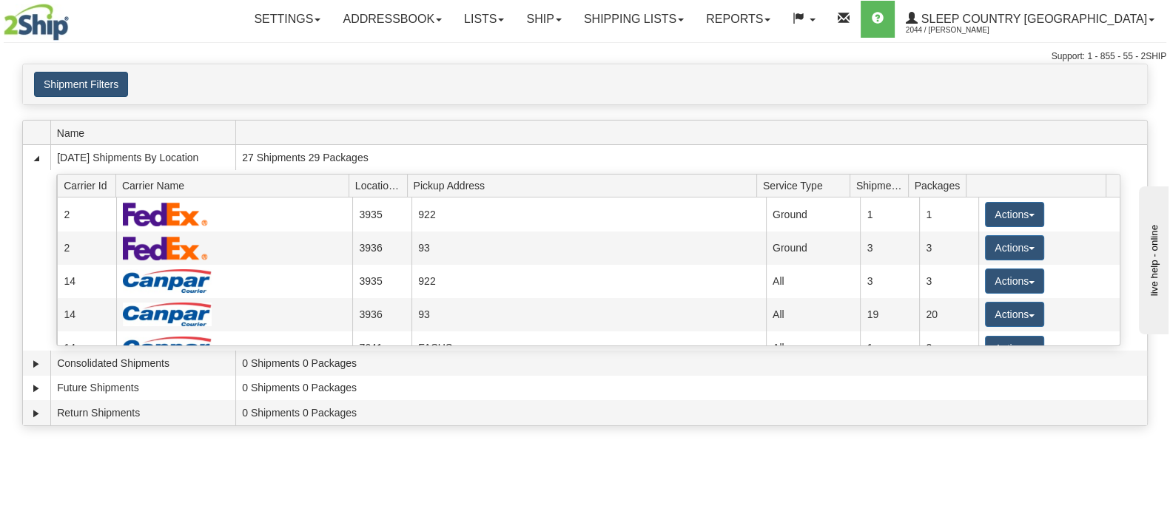 The height and width of the screenshot is (517, 1170). I want to click on div: live help - online, so click(74, 18).